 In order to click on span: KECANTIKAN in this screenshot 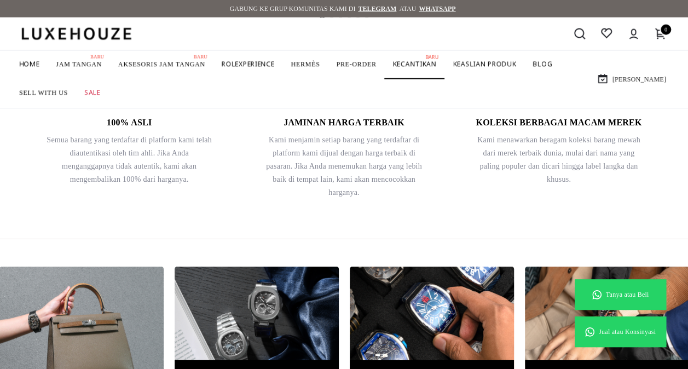, I will do `click(415, 64)`.